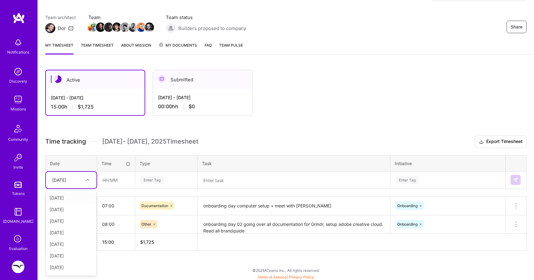 Image resolution: width=534 pixels, height=280 pixels. I want to click on span: $ 1,725, so click(147, 241).